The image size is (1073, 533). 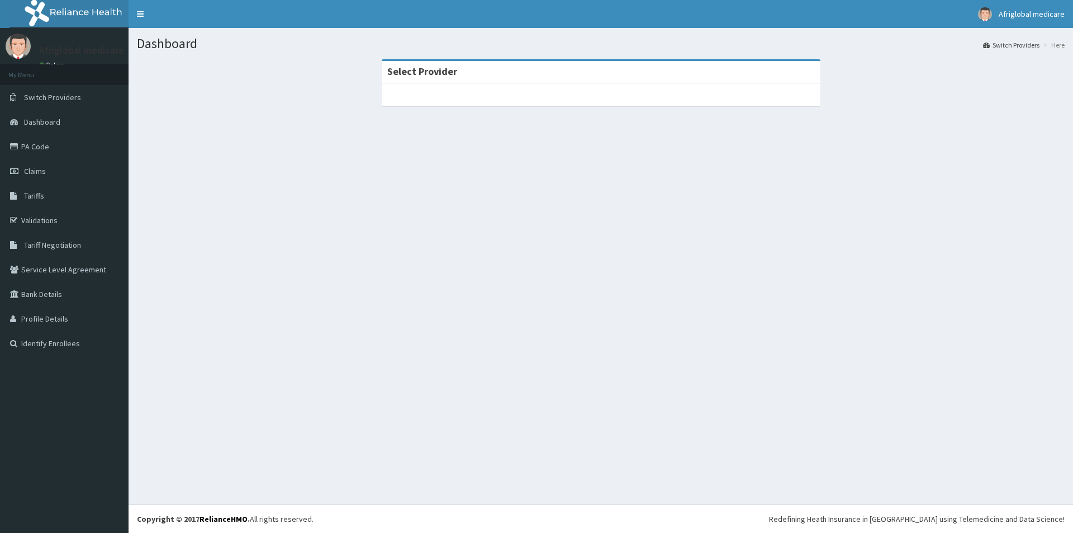 I want to click on span: Claims, so click(x=35, y=171).